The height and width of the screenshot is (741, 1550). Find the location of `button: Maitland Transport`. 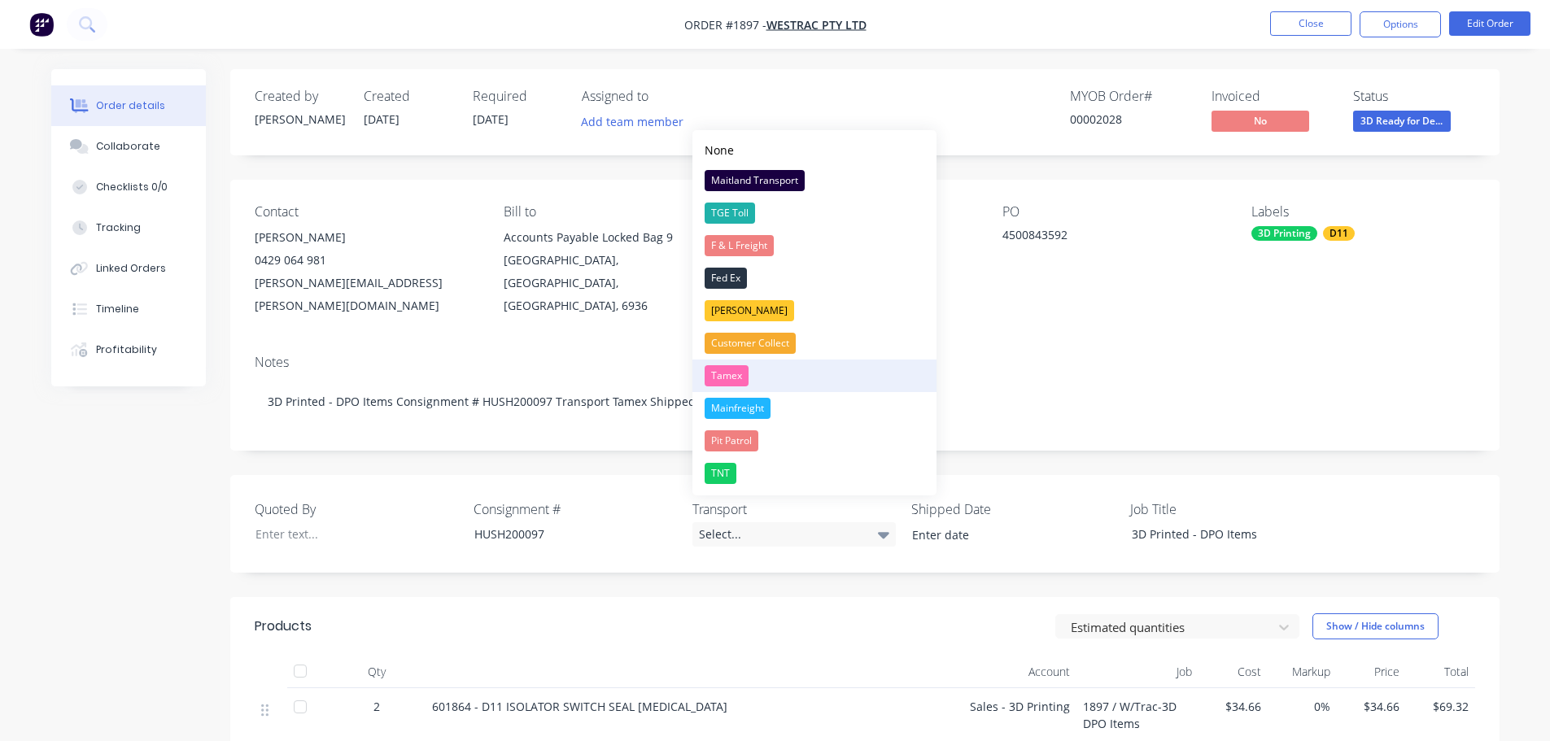

button: Maitland Transport is located at coordinates (815, 181).